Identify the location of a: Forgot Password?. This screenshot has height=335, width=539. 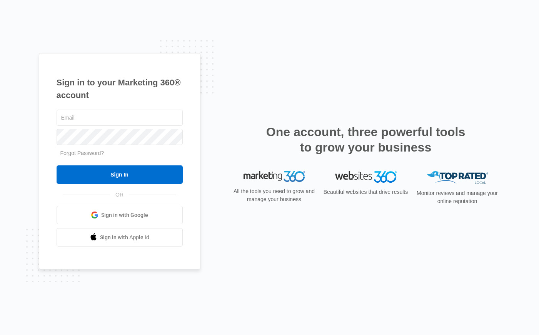
(82, 153).